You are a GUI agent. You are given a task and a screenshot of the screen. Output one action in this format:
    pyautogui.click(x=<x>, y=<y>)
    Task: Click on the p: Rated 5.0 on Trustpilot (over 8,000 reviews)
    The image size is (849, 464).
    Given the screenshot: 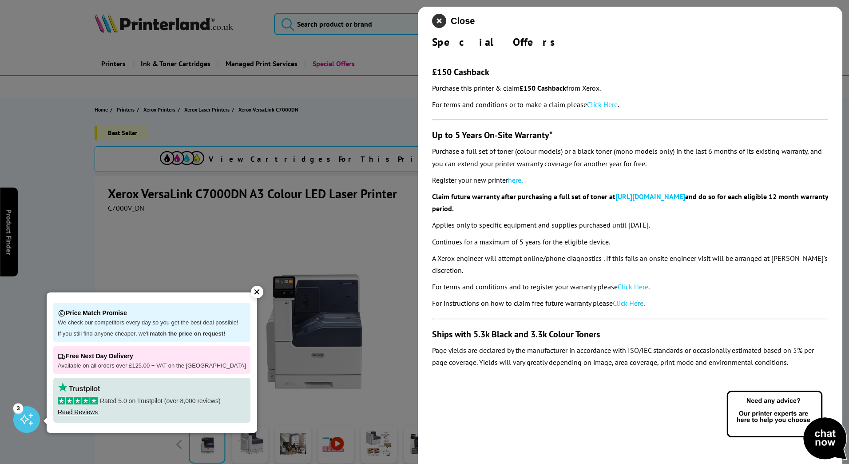 What is the action you would take?
    pyautogui.click(x=152, y=401)
    